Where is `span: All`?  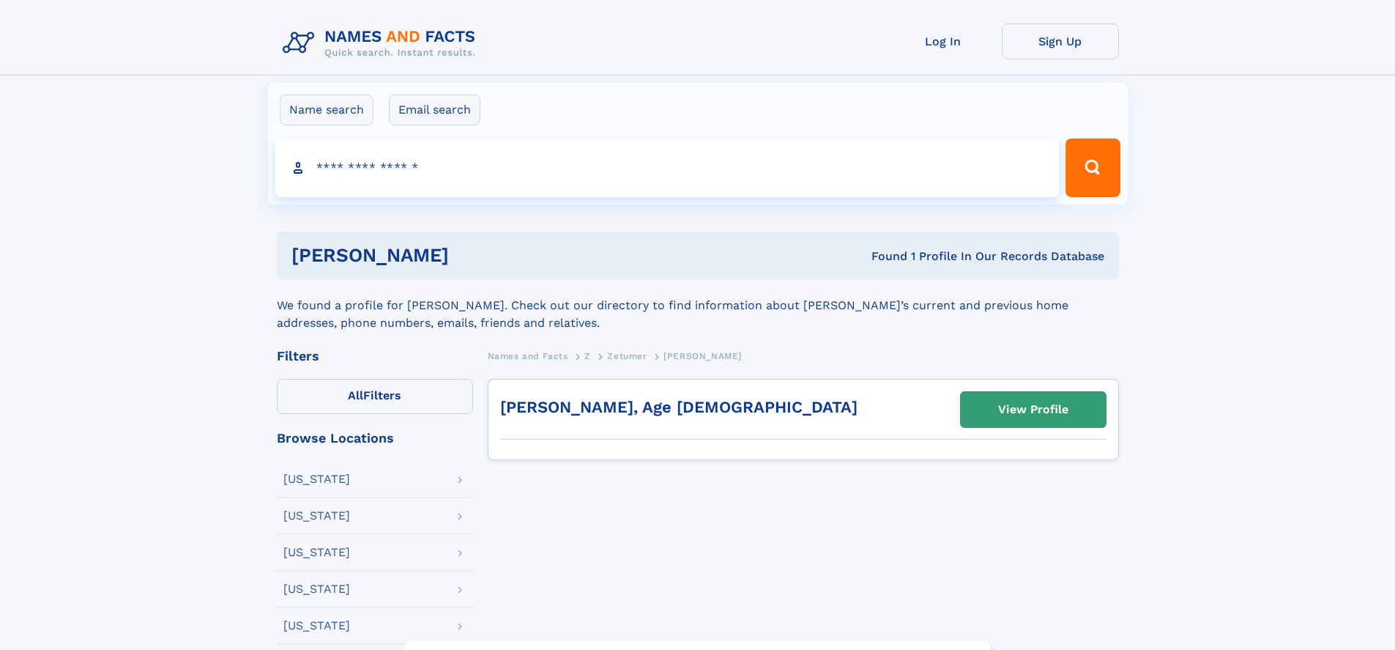
span: All is located at coordinates (355, 395).